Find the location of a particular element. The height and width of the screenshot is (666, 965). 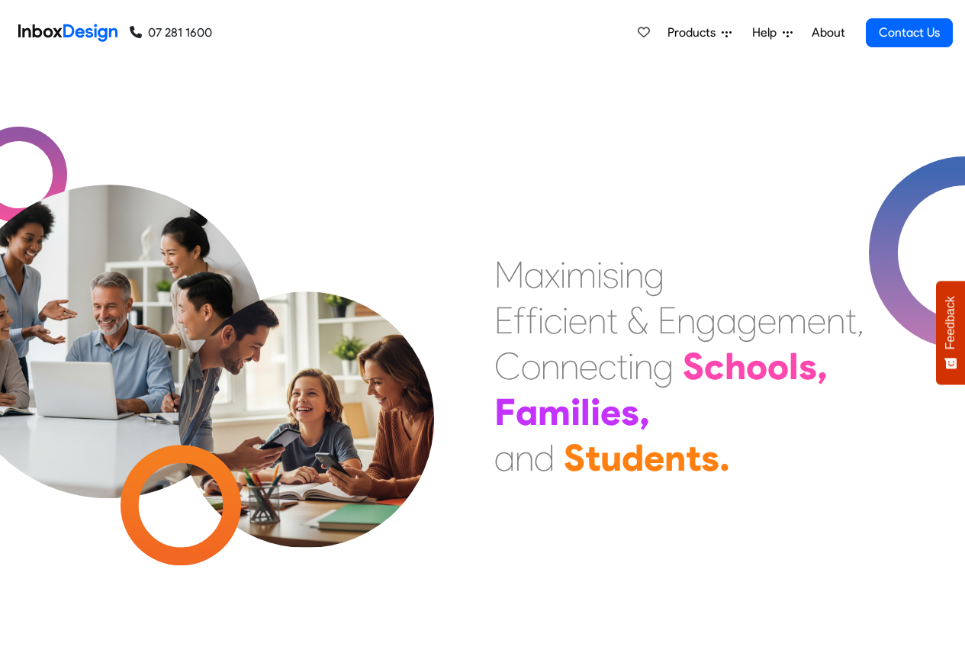

span: Help is located at coordinates (767, 33).